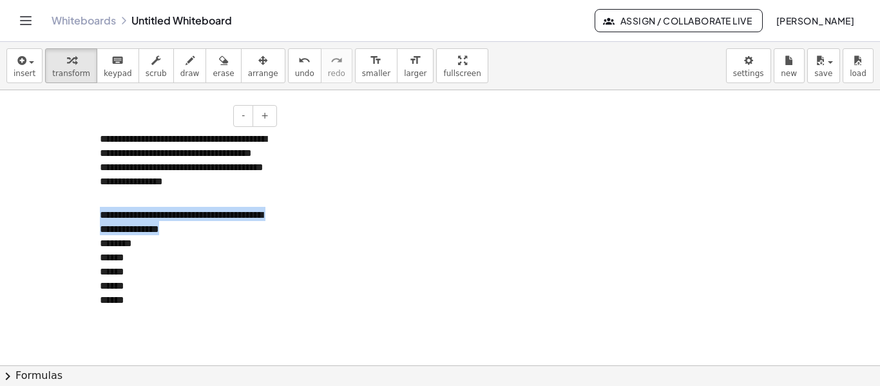 This screenshot has height=386, width=880. Describe the element at coordinates (749, 73) in the screenshot. I see `span: settings` at that location.